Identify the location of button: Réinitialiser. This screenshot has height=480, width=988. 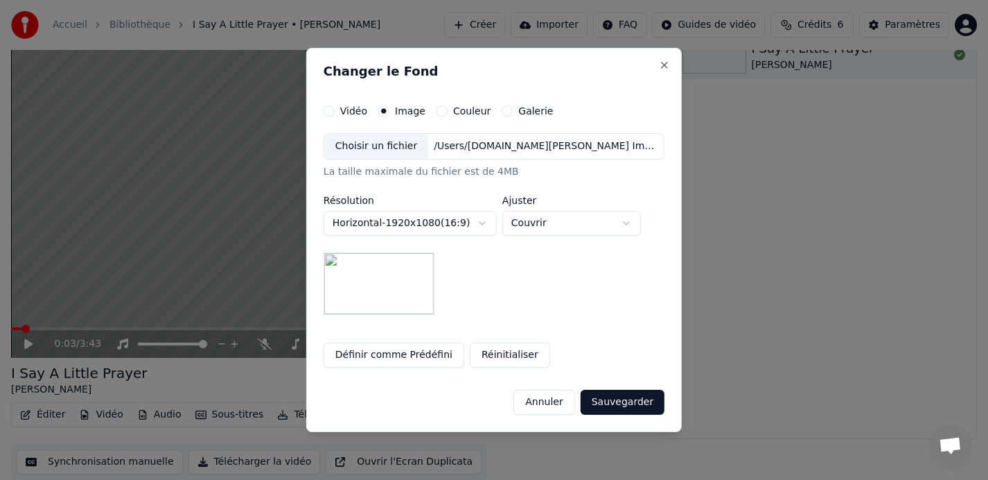
(510, 355).